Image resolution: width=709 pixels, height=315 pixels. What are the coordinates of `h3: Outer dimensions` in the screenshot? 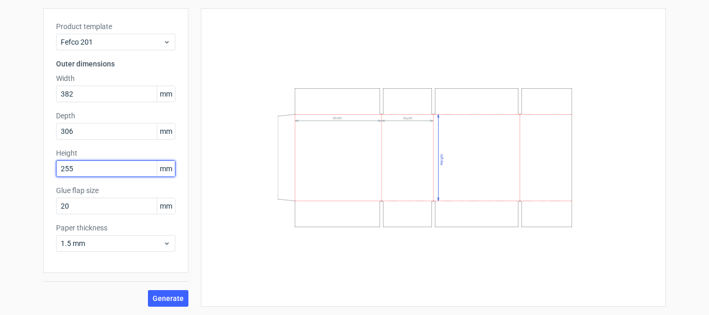 It's located at (116, 64).